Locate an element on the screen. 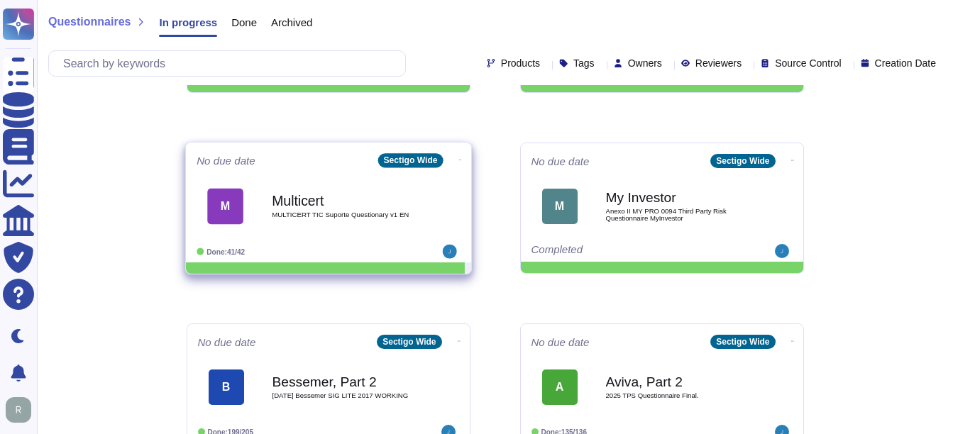 The height and width of the screenshot is (434, 953). input: Search by keywords is located at coordinates (231, 63).